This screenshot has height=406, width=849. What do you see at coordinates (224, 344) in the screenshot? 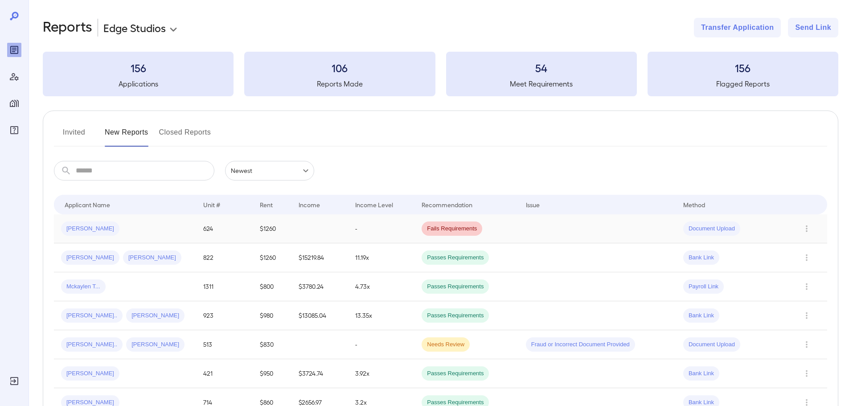
I see `td: 513` at bounding box center [224, 344].